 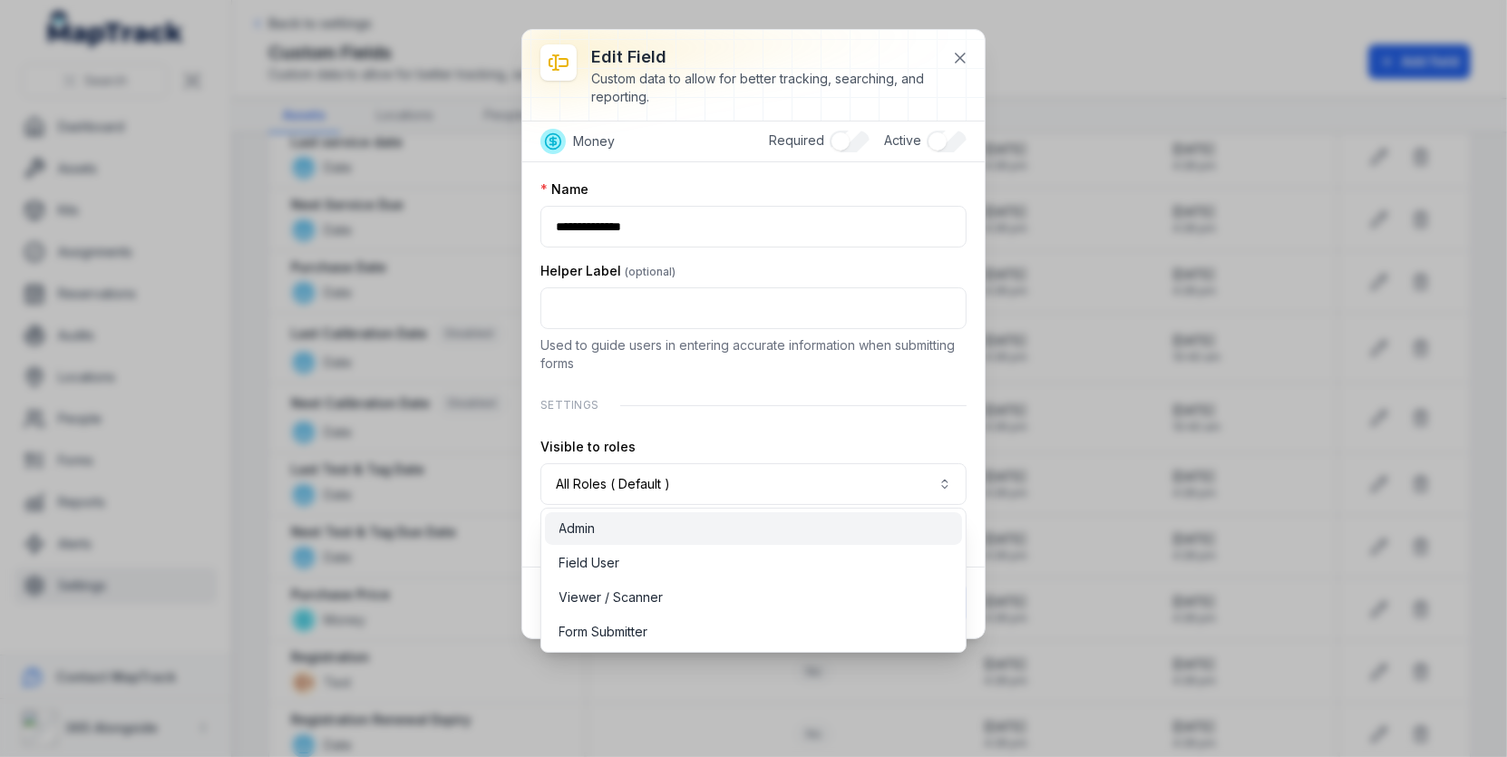 I want to click on span: Viewer / Scanner, so click(x=611, y=597).